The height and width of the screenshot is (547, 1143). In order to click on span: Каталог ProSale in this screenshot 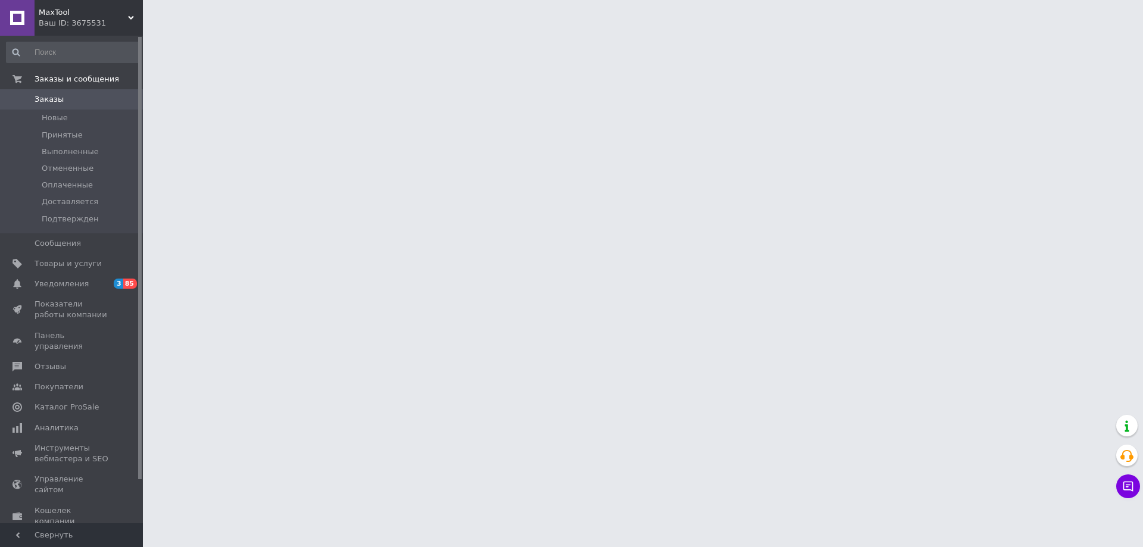, I will do `click(67, 407)`.